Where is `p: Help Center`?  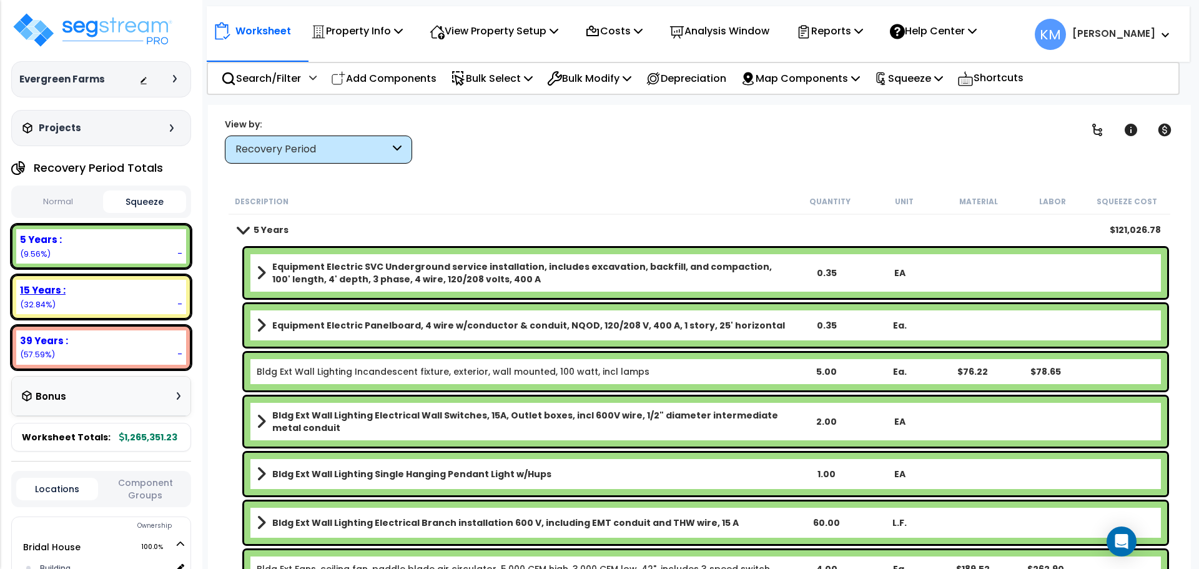 p: Help Center is located at coordinates (933, 31).